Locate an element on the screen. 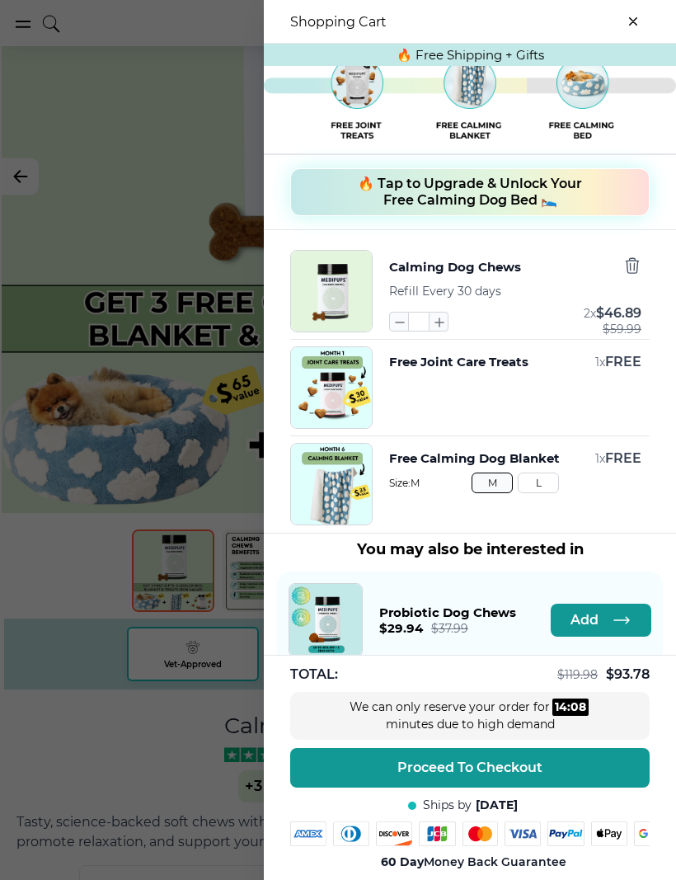 This screenshot has height=880, width=676. span: TOTAL: is located at coordinates (314, 675).